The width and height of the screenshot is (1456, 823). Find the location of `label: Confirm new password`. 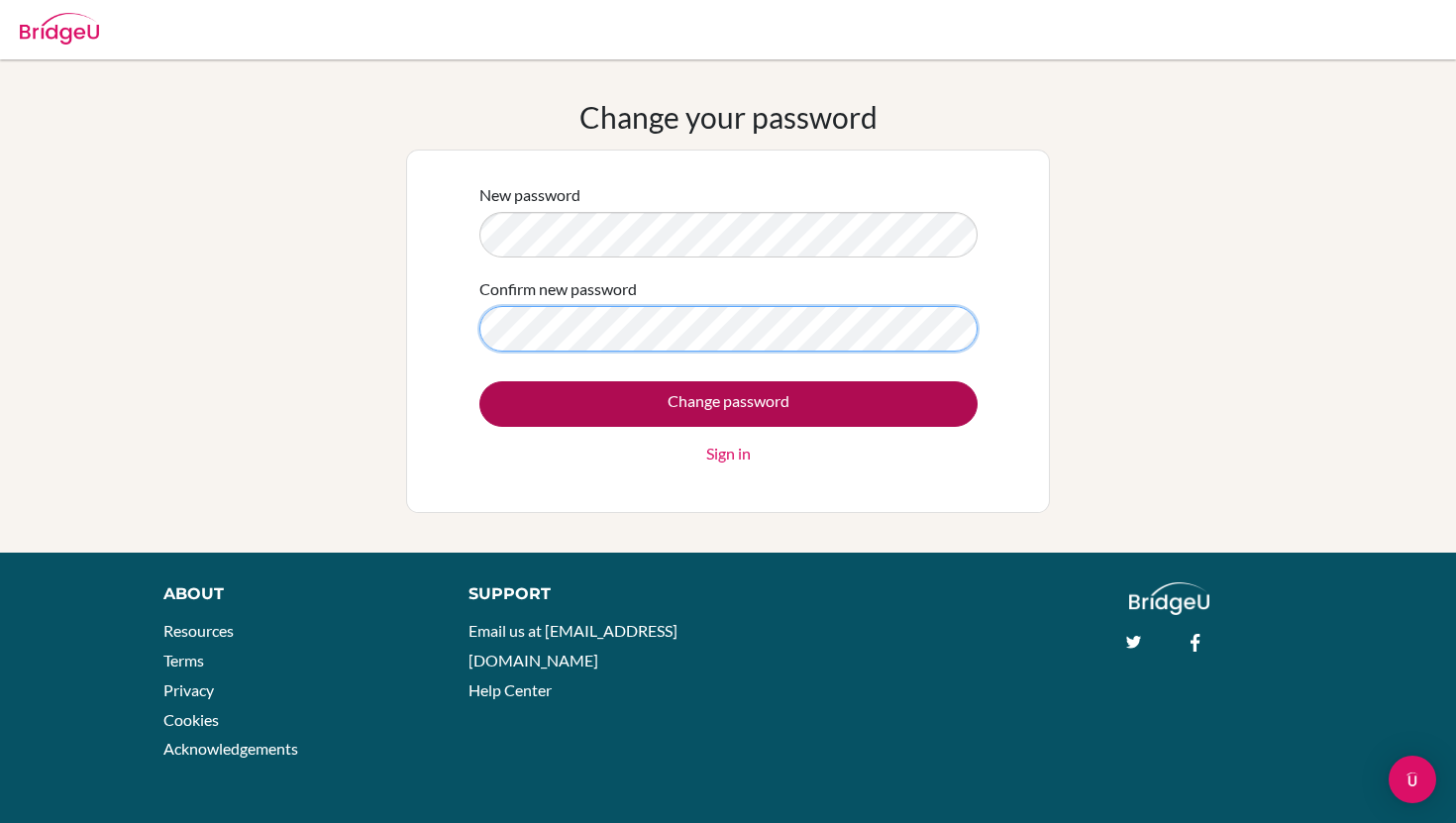

label: Confirm new password is located at coordinates (557, 290).